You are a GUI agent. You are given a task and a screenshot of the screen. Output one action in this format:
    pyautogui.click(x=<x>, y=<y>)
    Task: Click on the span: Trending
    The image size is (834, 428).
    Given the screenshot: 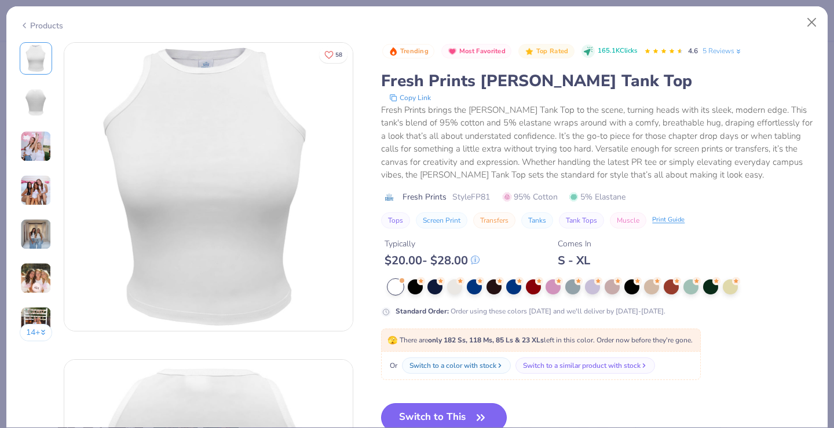 What is the action you would take?
    pyautogui.click(x=414, y=51)
    